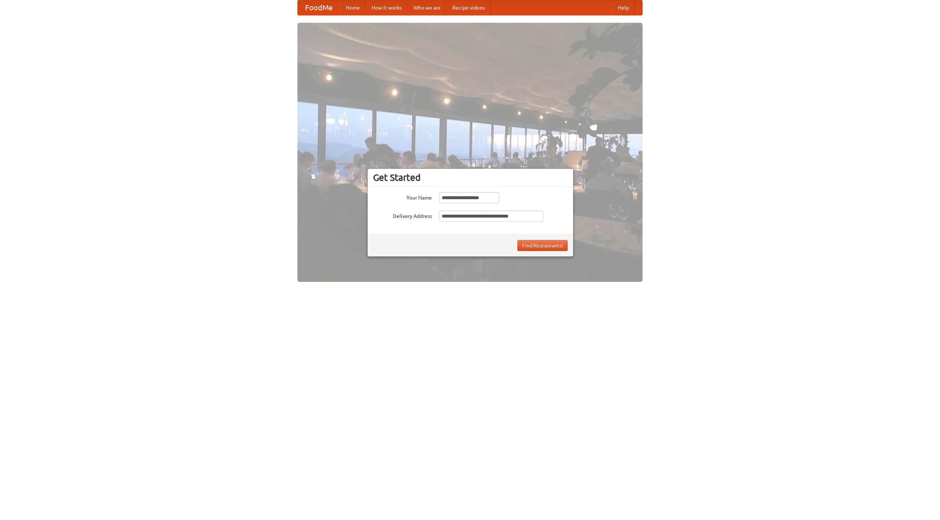 This screenshot has height=520, width=940. I want to click on label: Your Name, so click(402, 196).